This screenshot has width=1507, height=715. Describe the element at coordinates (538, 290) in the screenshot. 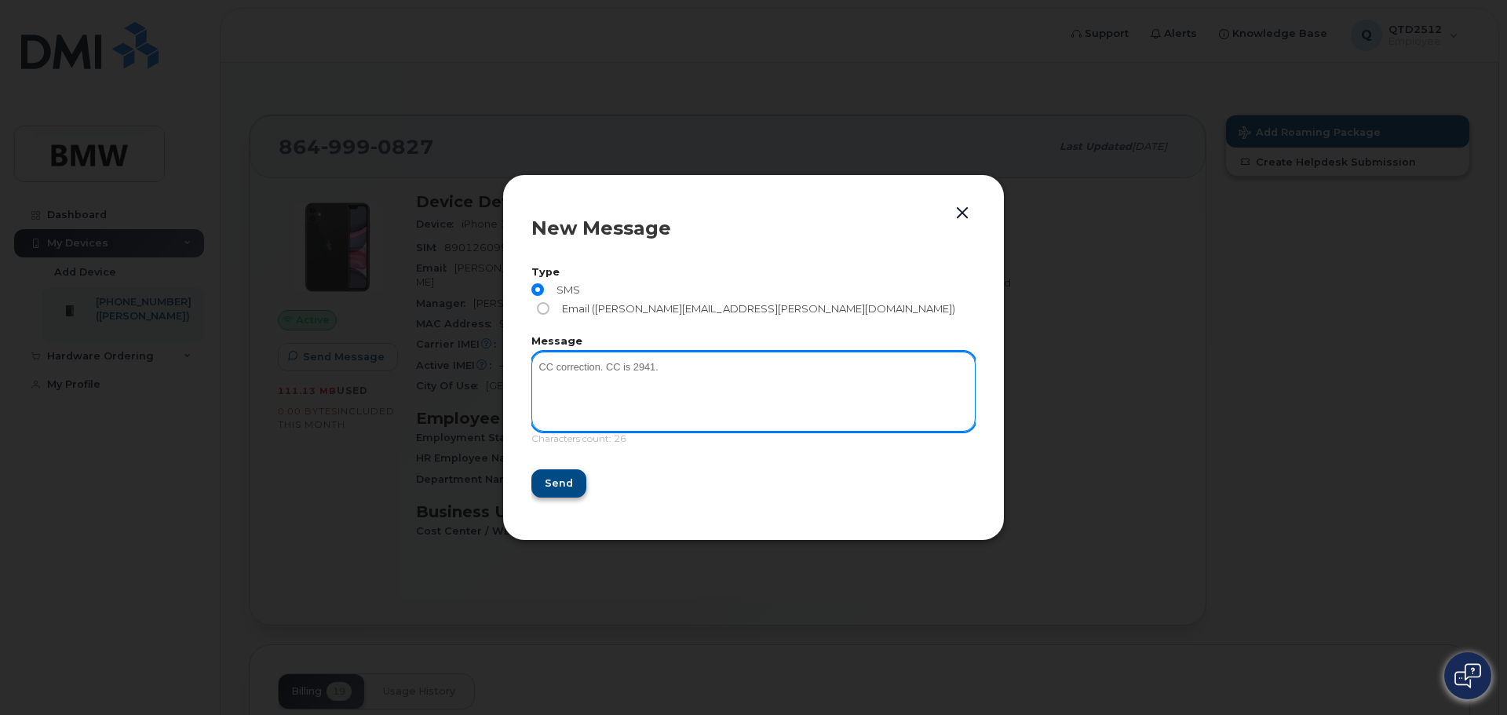

I see `input: SMS` at that location.